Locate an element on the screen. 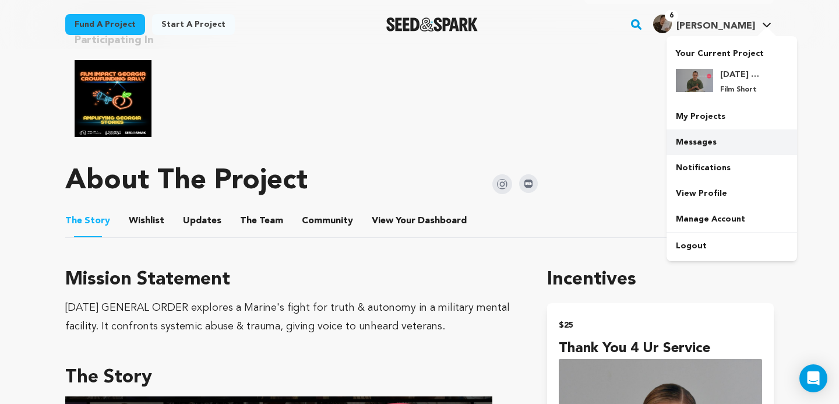  img: Seed&Spark IMDB Icon is located at coordinates (528, 184).